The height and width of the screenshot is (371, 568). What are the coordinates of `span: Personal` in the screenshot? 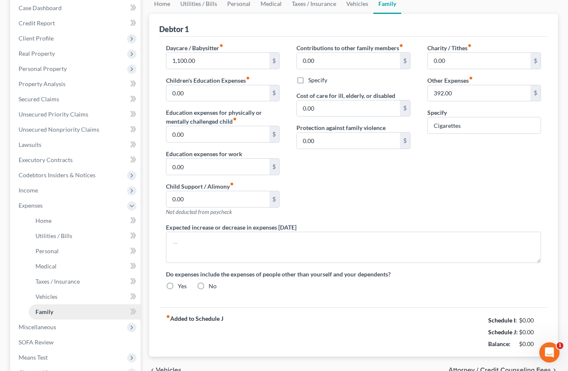 It's located at (47, 251).